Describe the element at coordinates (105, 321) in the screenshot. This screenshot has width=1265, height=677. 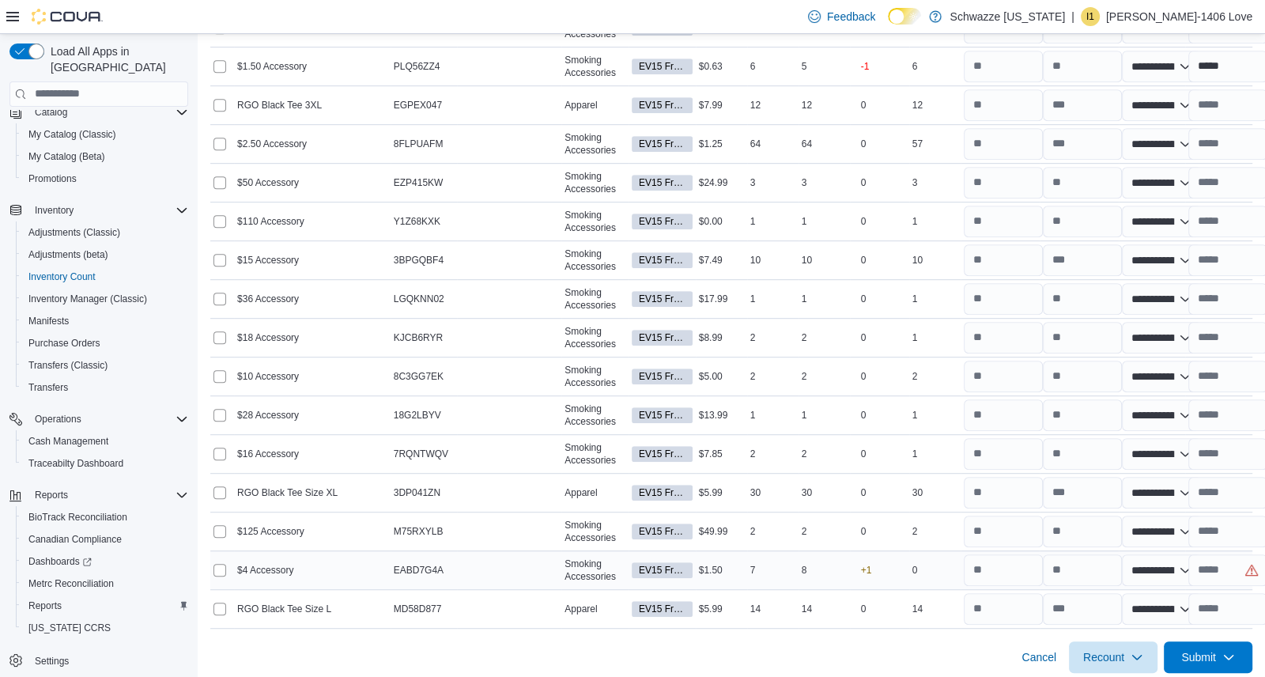
I see `button: Manifests` at that location.